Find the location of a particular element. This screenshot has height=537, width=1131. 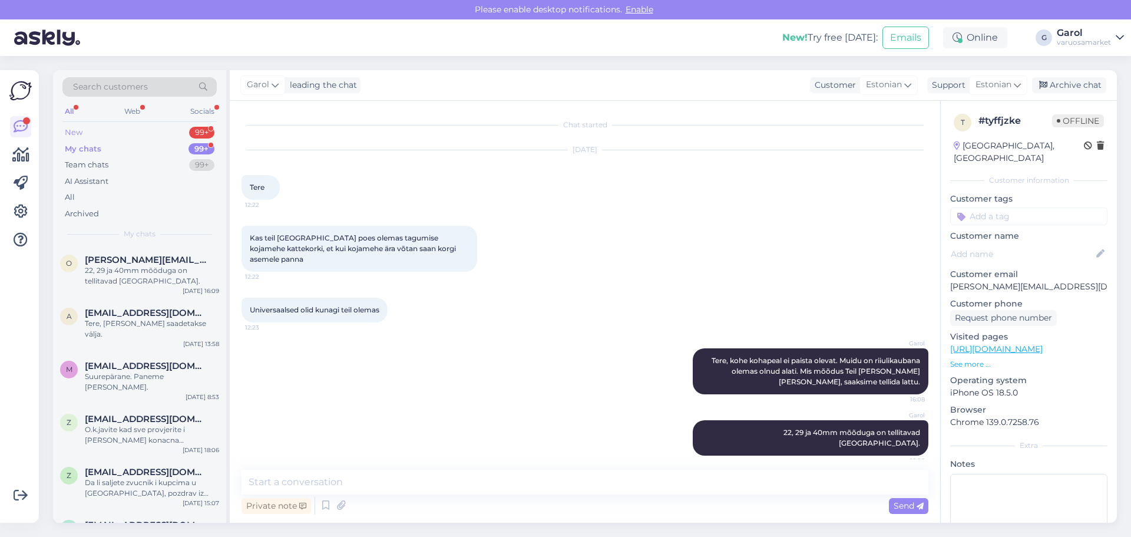

span: My chats is located at coordinates (140, 234).